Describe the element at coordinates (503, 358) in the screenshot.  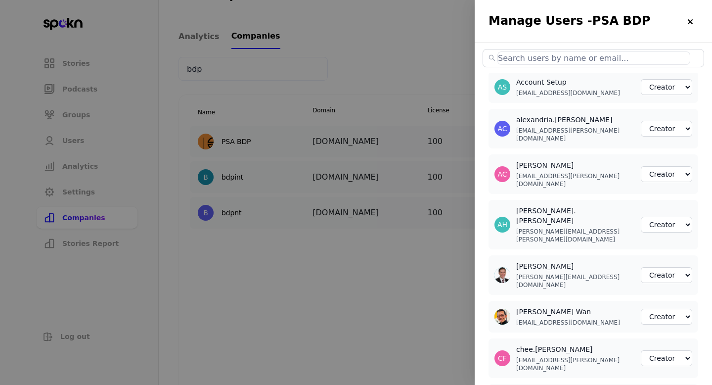
I see `div: CF` at that location.